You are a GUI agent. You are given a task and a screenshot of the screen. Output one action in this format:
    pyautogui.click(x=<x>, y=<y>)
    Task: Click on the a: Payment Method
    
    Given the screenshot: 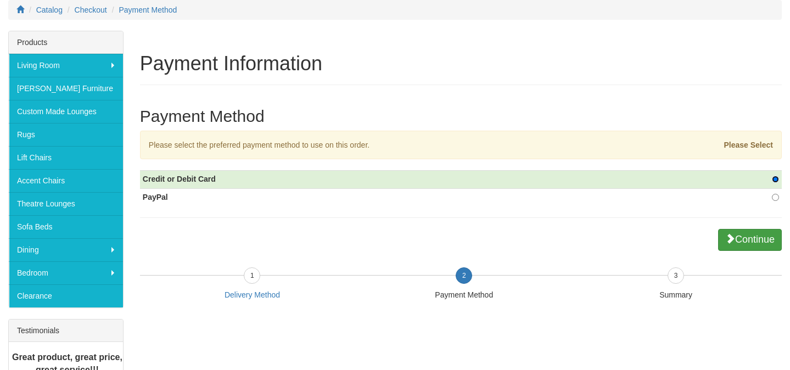 What is the action you would take?
    pyautogui.click(x=148, y=10)
    